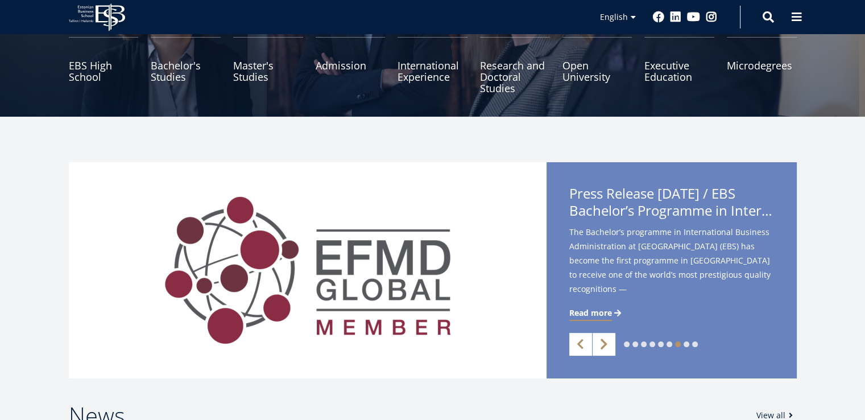  What do you see at coordinates (627, 344) in the screenshot?
I see `a: 1` at bounding box center [627, 344].